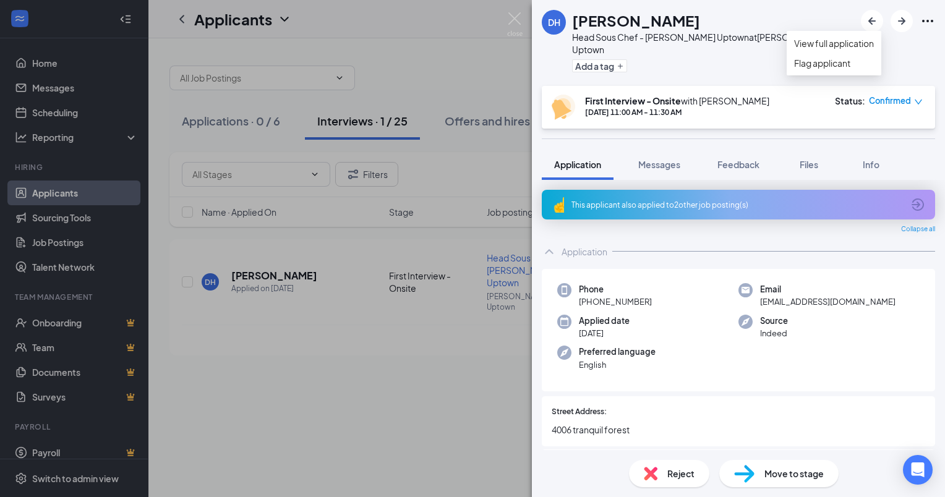  Describe the element at coordinates (833, 43) in the screenshot. I see `a: View full application` at that location.